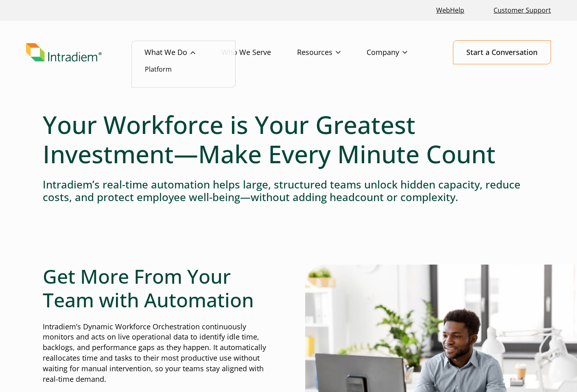 The width and height of the screenshot is (577, 392). Describe the element at coordinates (64, 52) in the screenshot. I see `img: Intradiem` at that location.